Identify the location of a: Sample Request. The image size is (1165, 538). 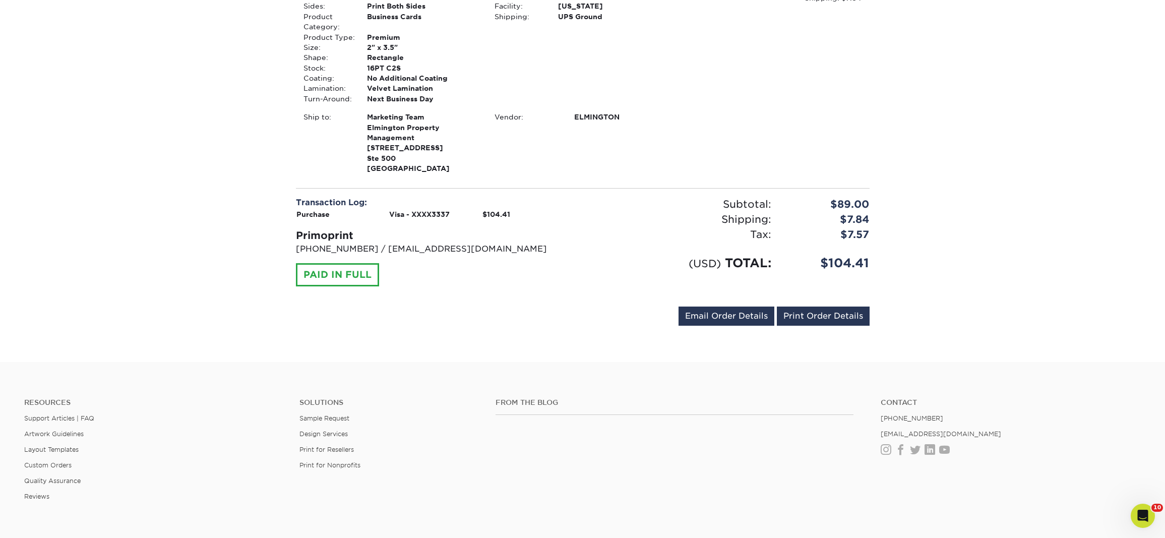
(324, 418).